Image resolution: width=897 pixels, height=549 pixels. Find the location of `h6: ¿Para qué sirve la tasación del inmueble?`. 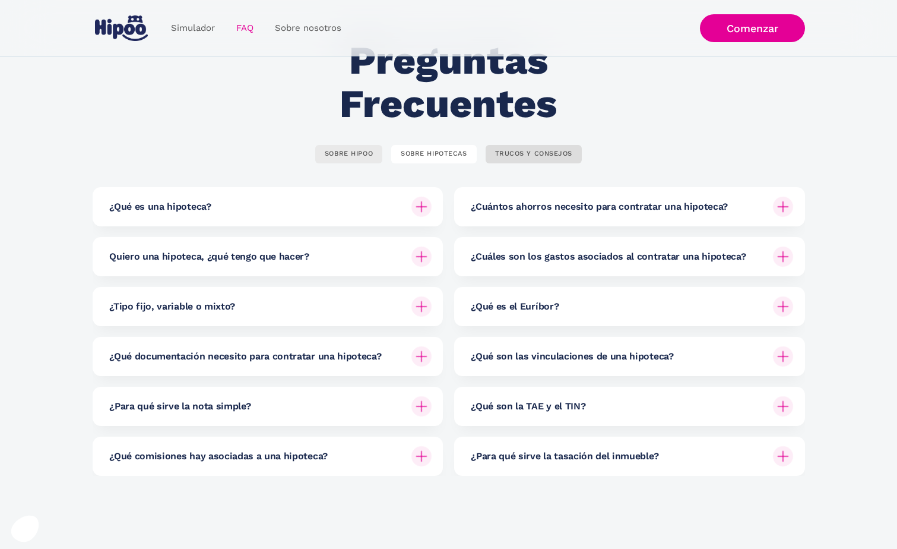

h6: ¿Para qué sirve la tasación del inmueble? is located at coordinates (565, 456).